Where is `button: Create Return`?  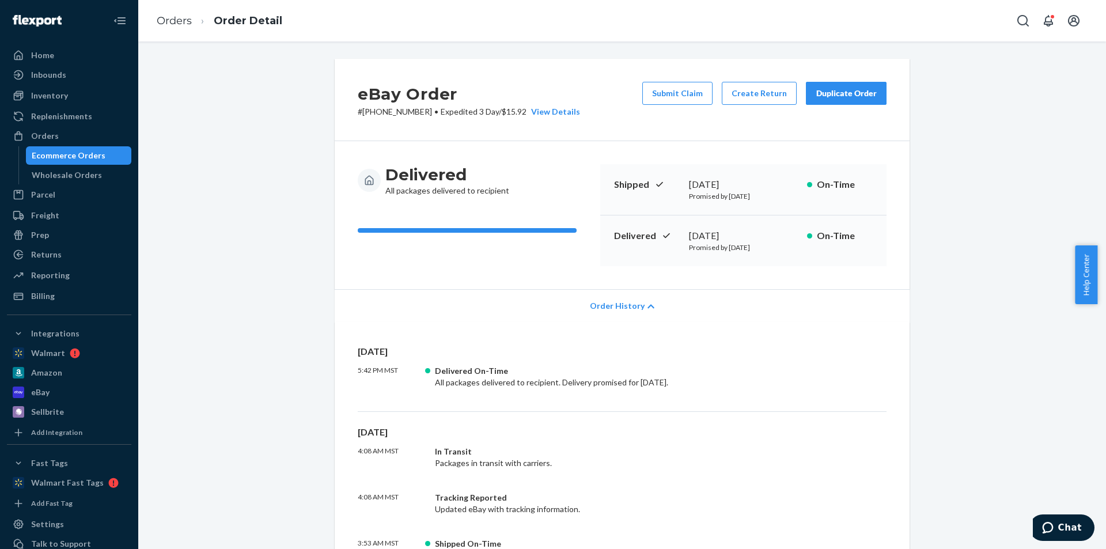
button: Create Return is located at coordinates (759, 93).